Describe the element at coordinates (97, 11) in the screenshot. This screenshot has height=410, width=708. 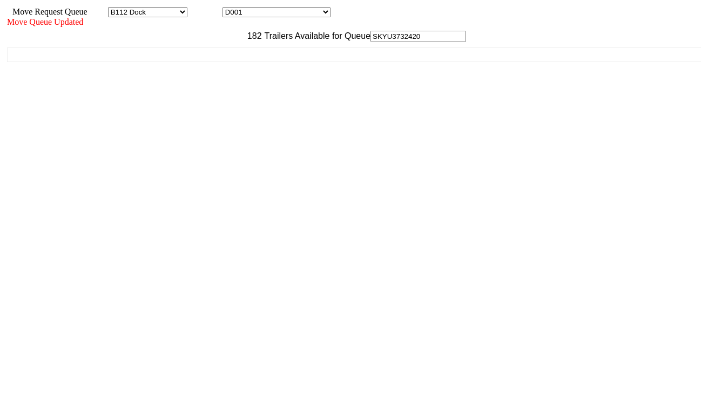
I see `span: Area` at that location.